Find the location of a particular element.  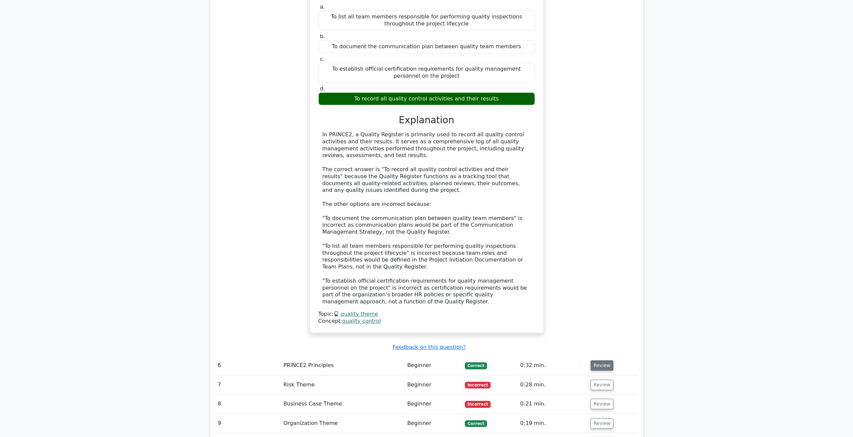

td: 7 is located at coordinates (248, 385).